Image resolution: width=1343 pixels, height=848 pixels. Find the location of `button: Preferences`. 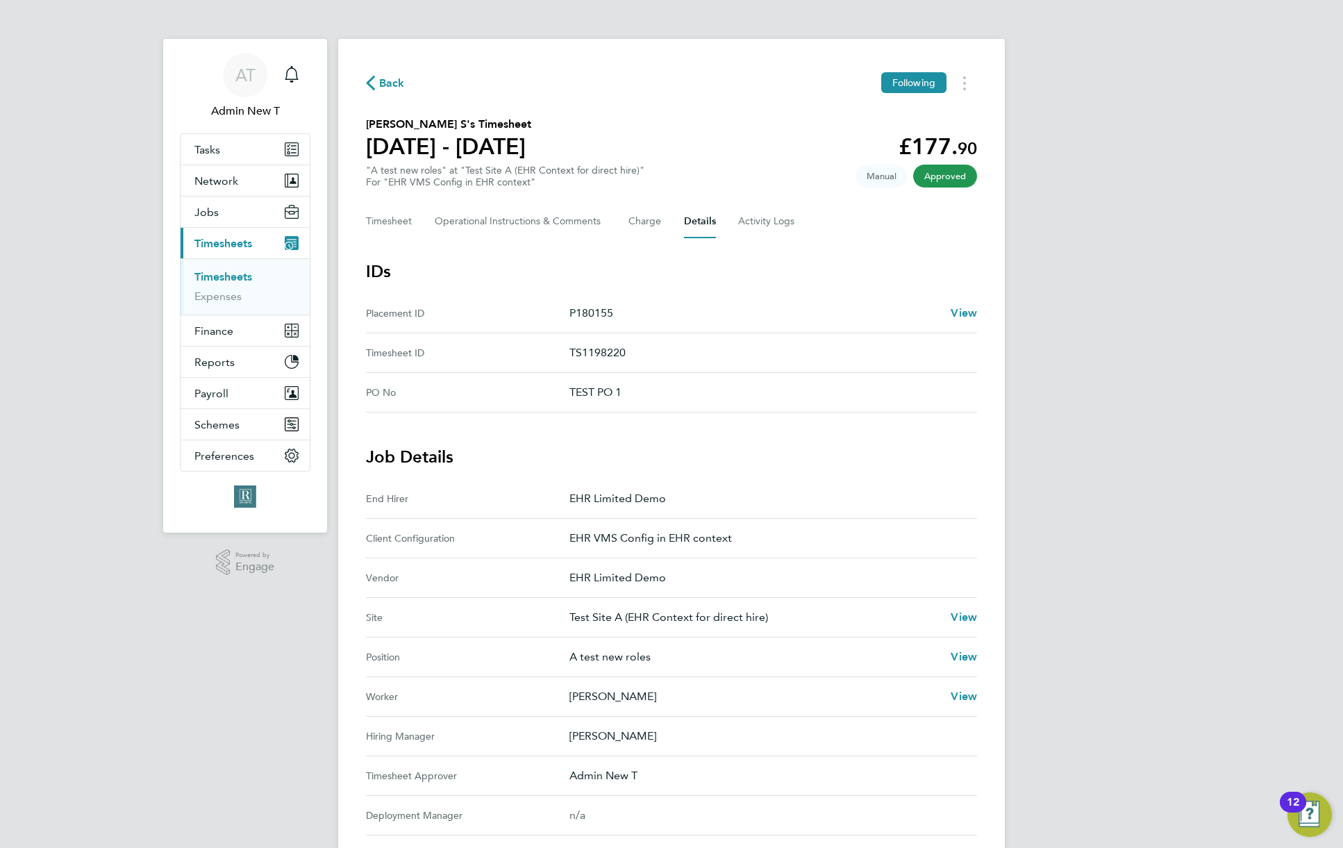

button: Preferences is located at coordinates (245, 455).